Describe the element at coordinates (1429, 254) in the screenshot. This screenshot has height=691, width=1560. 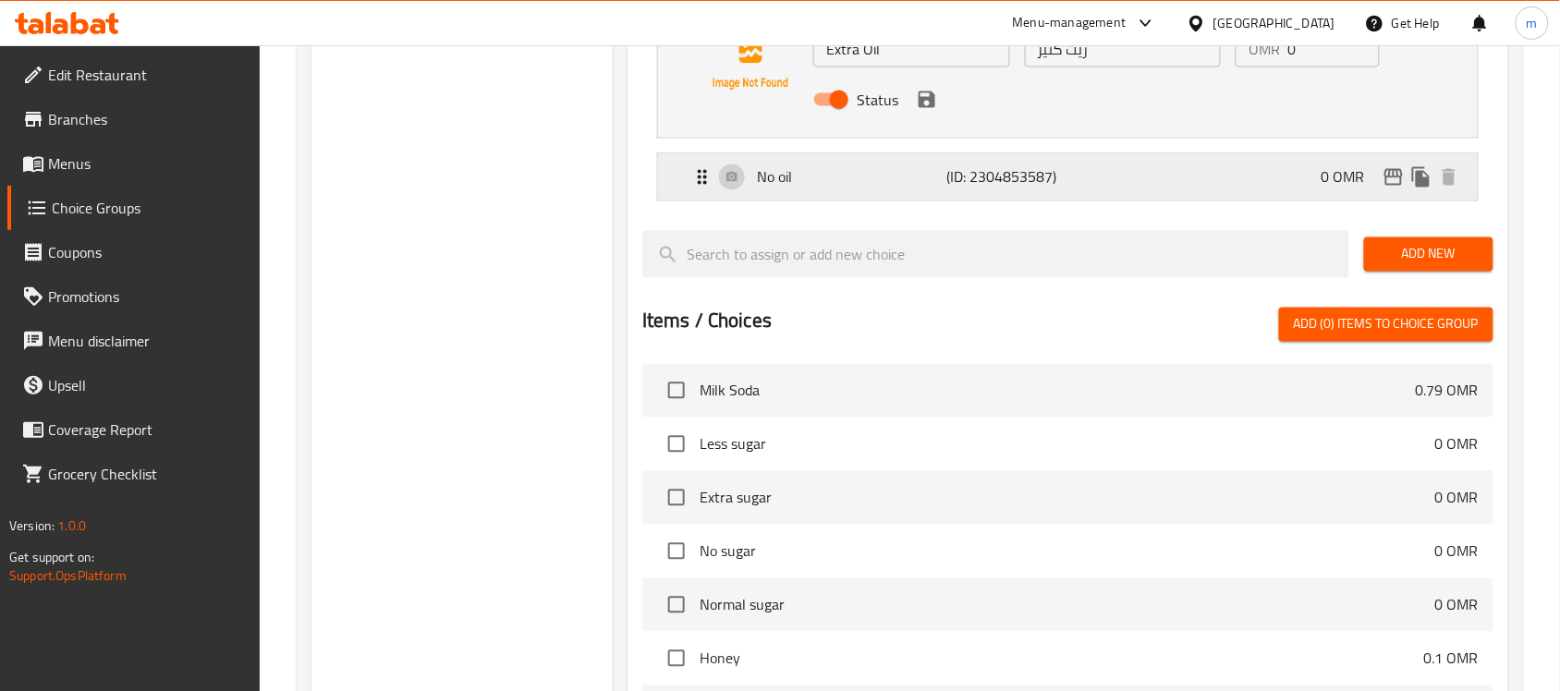
I see `button: Add New` at that location.